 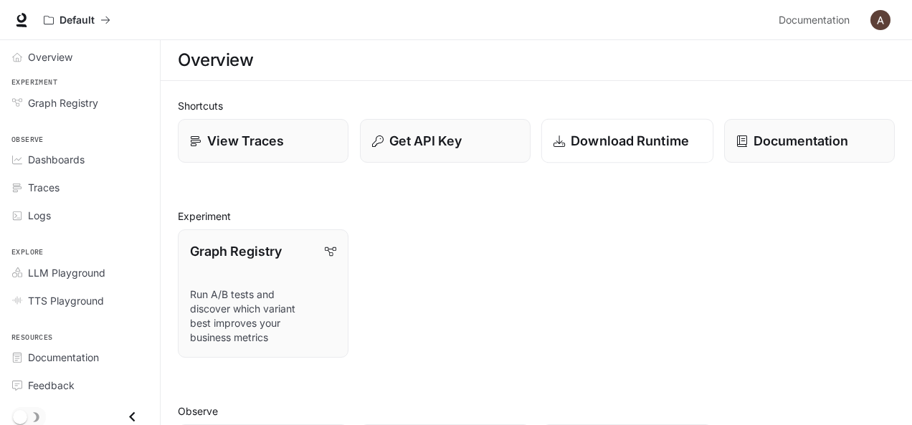 What do you see at coordinates (77, 20) in the screenshot?
I see `p: Default` at bounding box center [77, 20].